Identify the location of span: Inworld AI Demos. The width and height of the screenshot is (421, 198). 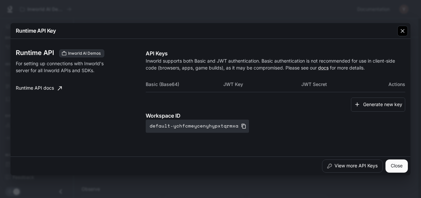
(84, 53).